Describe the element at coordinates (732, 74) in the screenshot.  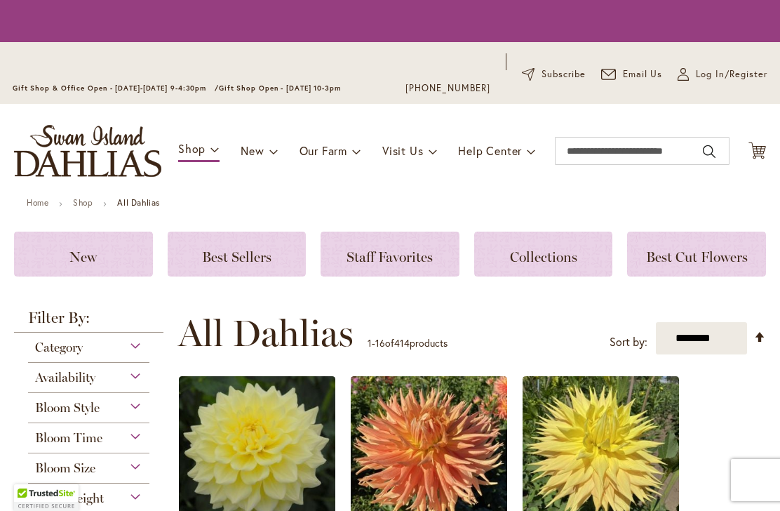
I see `span: Log In/Register` at that location.